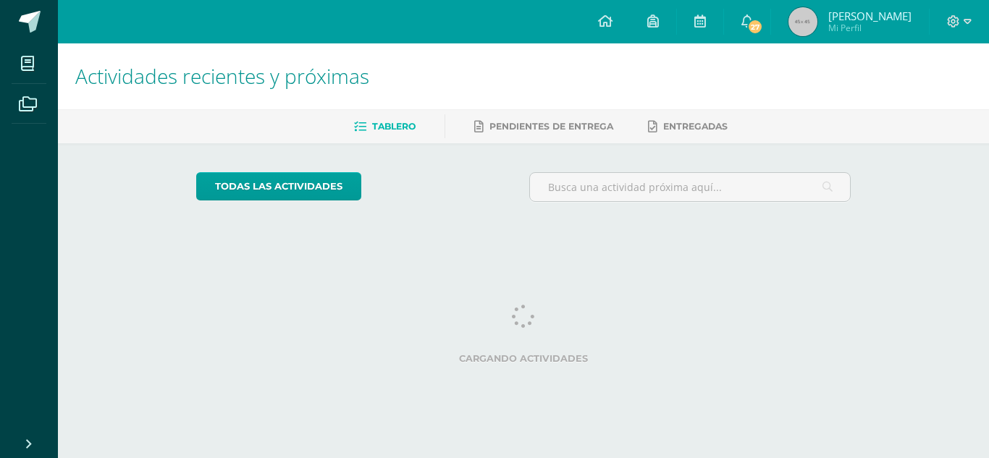  Describe the element at coordinates (803, 22) in the screenshot. I see `img: 45x45` at that location.